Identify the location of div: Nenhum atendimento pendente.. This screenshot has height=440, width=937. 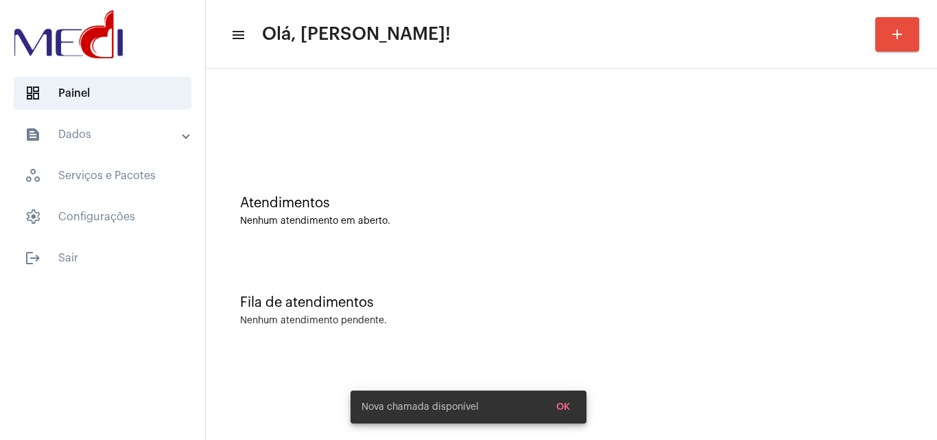
(313, 320).